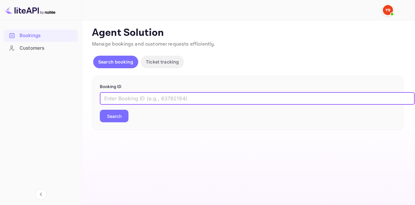 This screenshot has height=205, width=415. I want to click on a: Bookings, so click(41, 35).